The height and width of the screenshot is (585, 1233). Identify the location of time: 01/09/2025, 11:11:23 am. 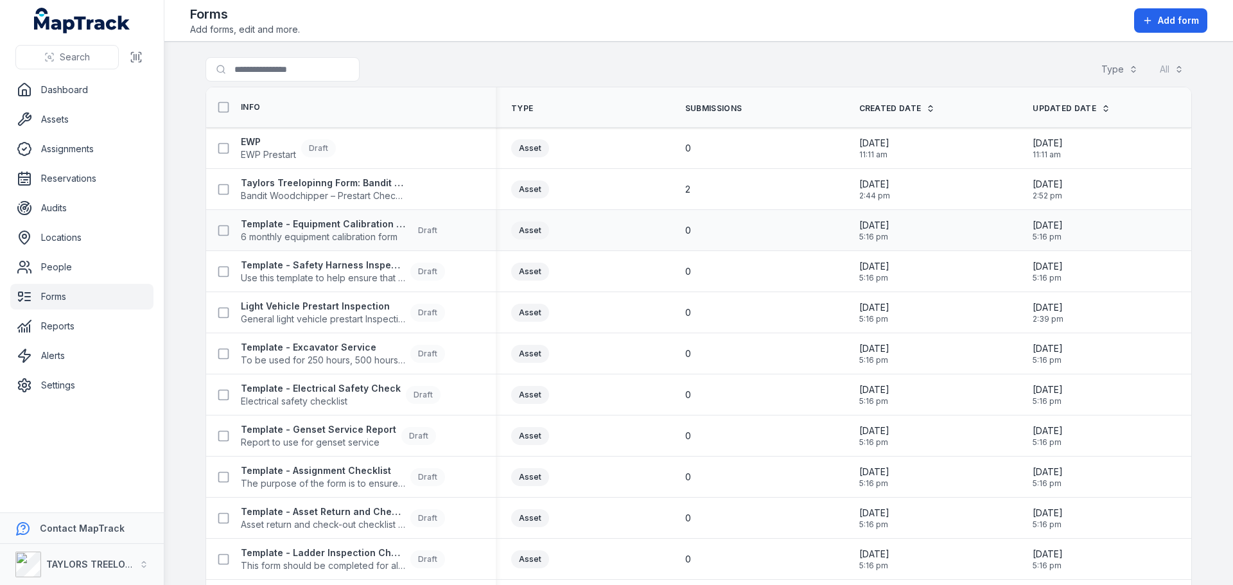
(1048, 148).